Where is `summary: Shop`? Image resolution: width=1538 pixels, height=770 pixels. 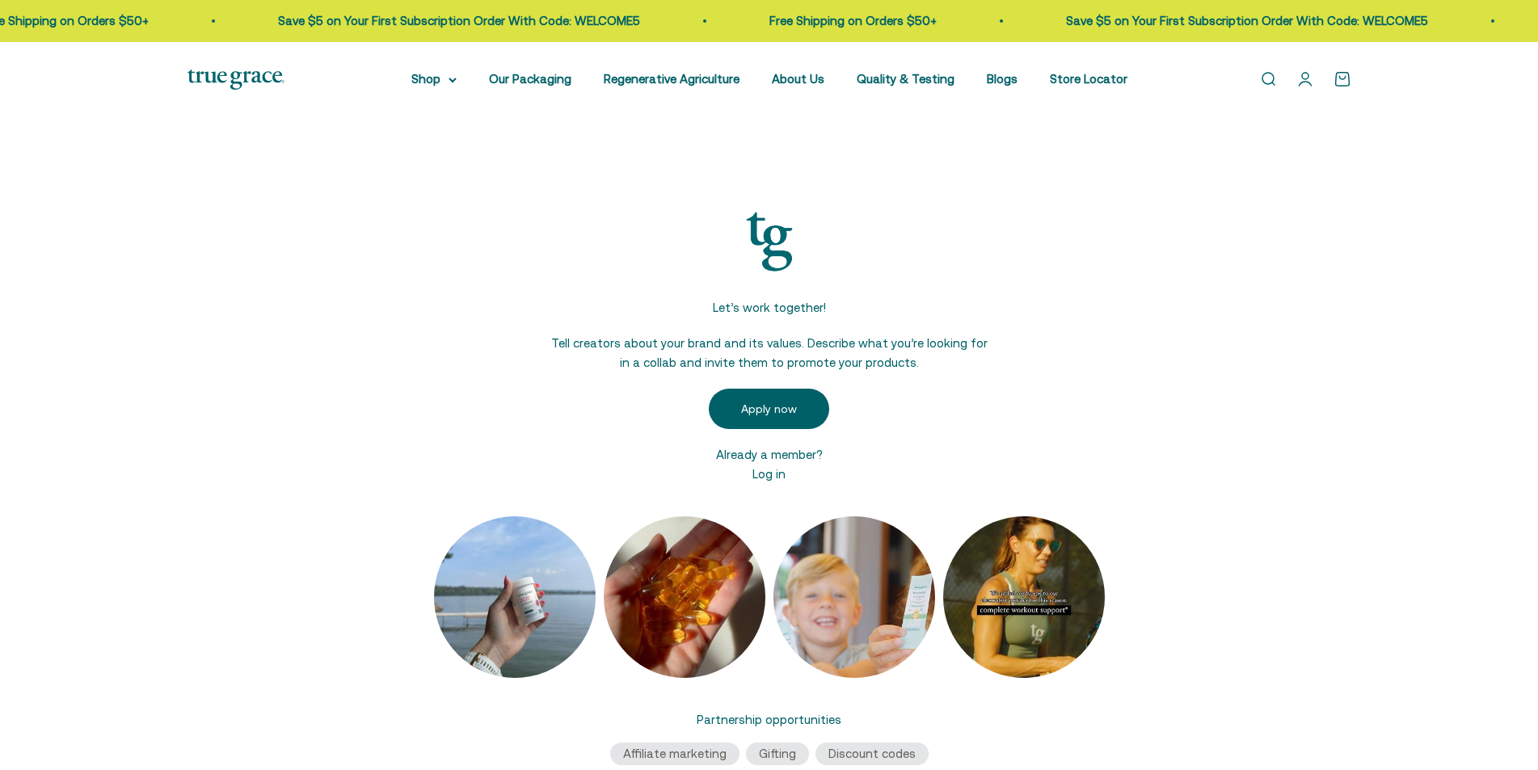 summary: Shop is located at coordinates (434, 79).